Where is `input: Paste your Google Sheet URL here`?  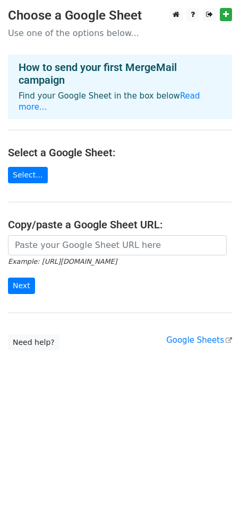 input: Paste your Google Sheet URL here is located at coordinates (117, 245).